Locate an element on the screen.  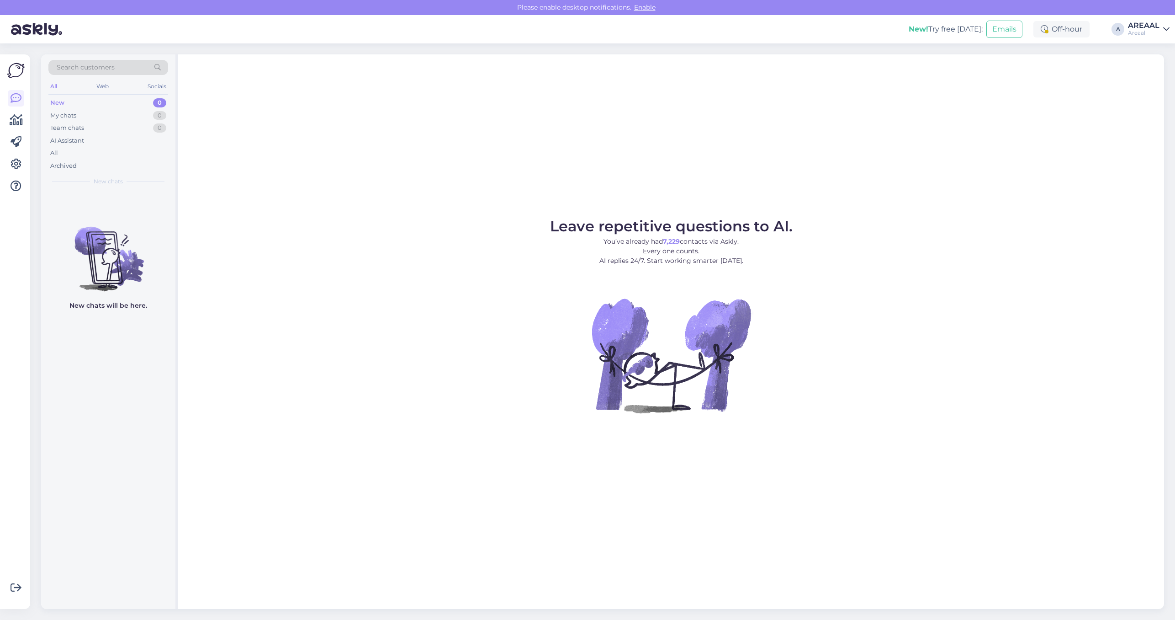
img: No Chat active is located at coordinates (671, 355).